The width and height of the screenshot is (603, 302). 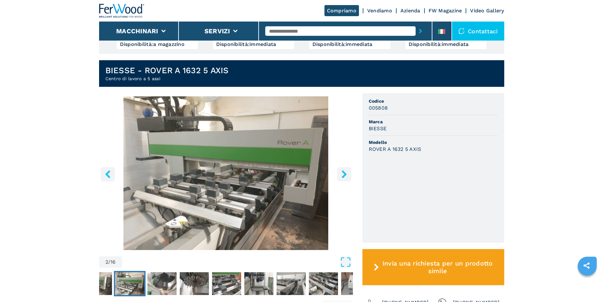 What do you see at coordinates (323, 284) in the screenshot?
I see `img: d3667c5abf23aa145f1bd638b8cfb266` at bounding box center [323, 284].